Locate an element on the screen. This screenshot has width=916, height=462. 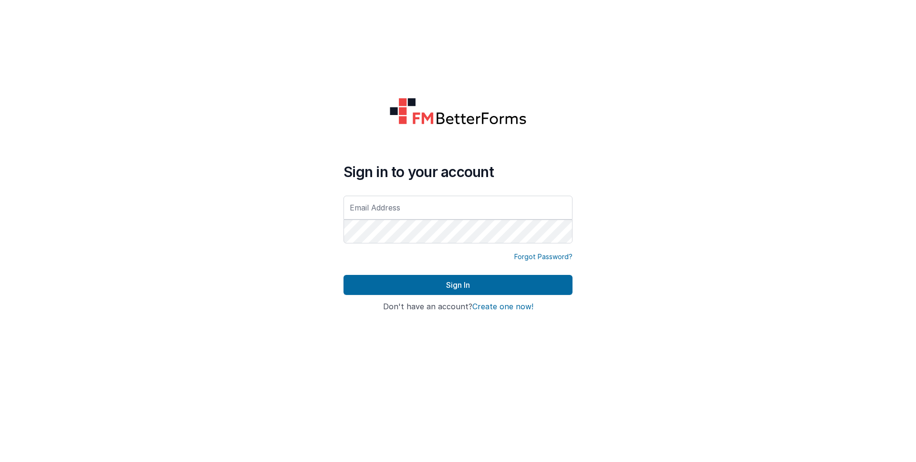
button: Create one now! is located at coordinates (503, 307).